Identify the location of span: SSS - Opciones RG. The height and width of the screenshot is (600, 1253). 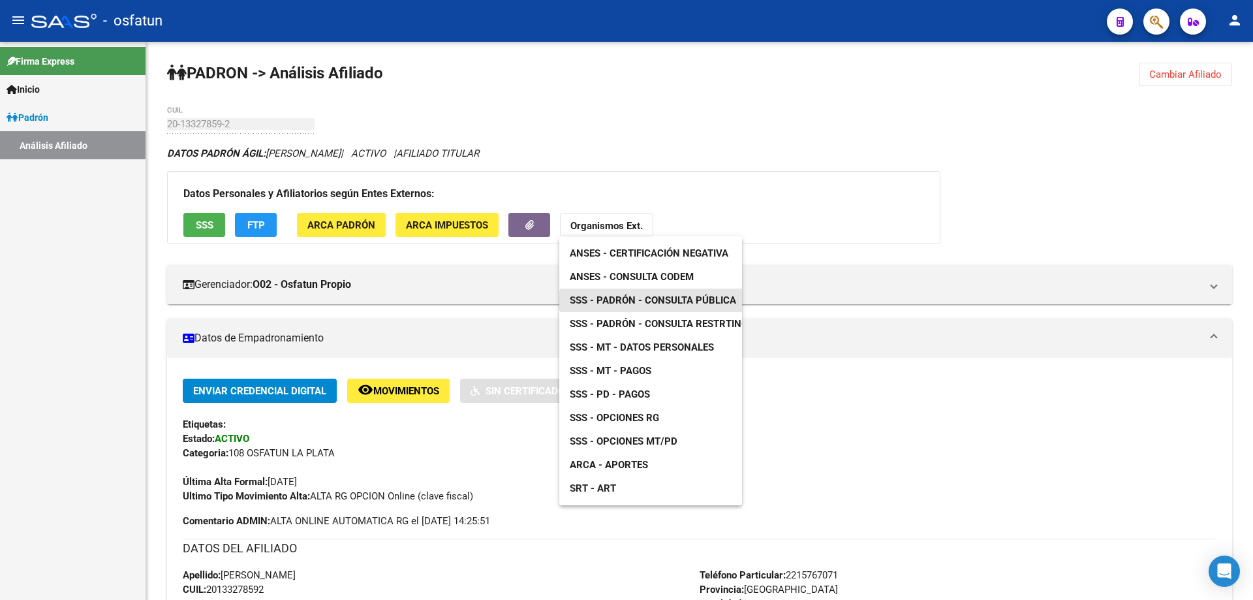
(614, 418).